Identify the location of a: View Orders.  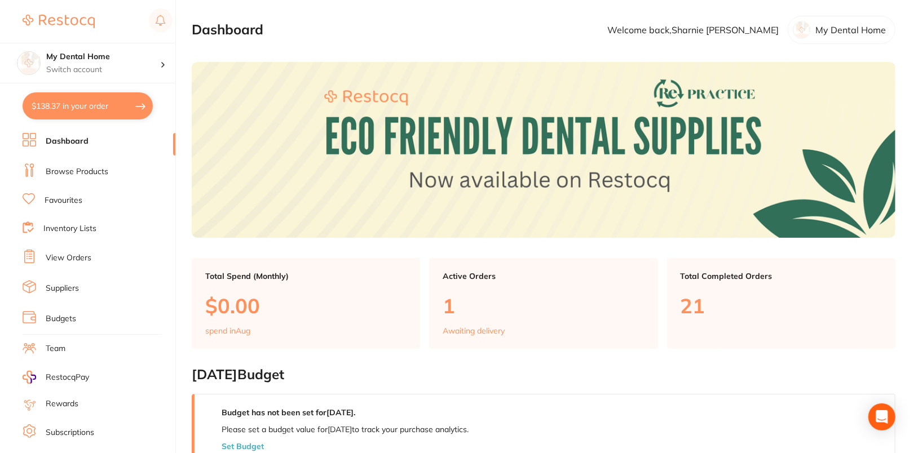
(68, 258).